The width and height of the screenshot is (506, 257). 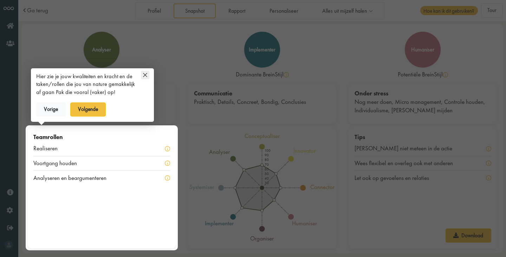 I want to click on button: Vorige, so click(x=51, y=109).